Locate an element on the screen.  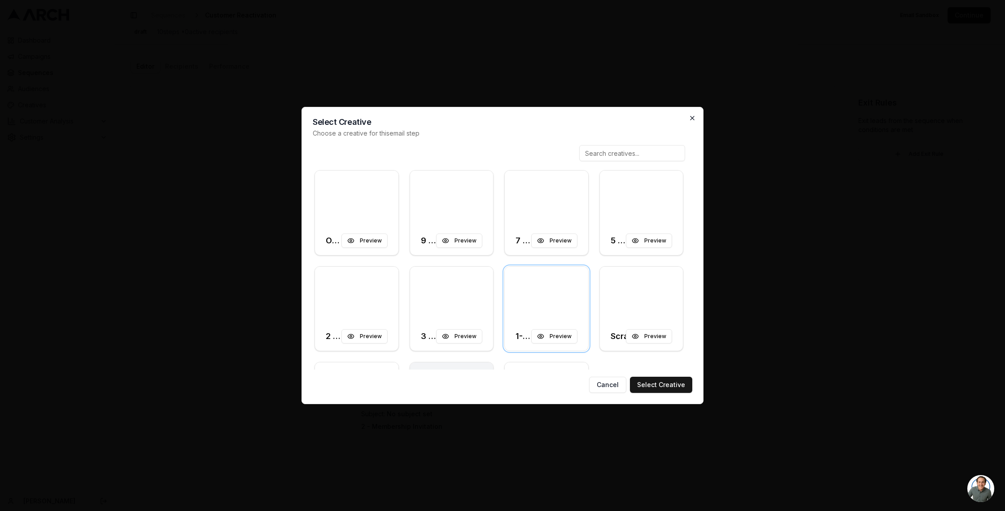
h3: Scratch is located at coordinates (618, 336).